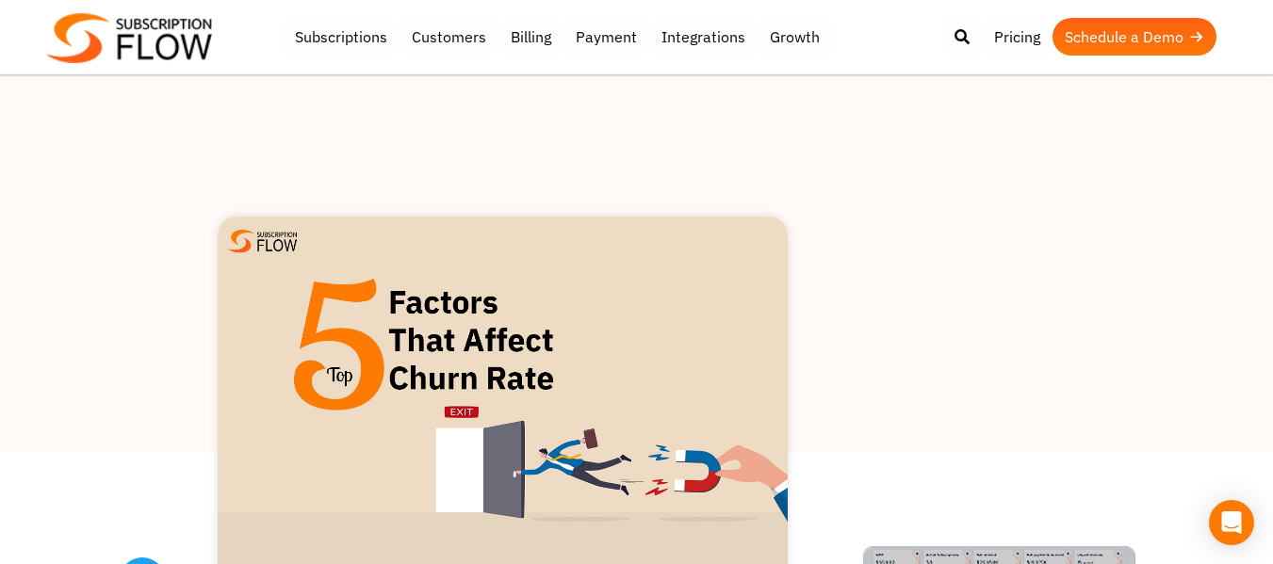  What do you see at coordinates (1017, 37) in the screenshot?
I see `a: Pricing` at bounding box center [1017, 37].